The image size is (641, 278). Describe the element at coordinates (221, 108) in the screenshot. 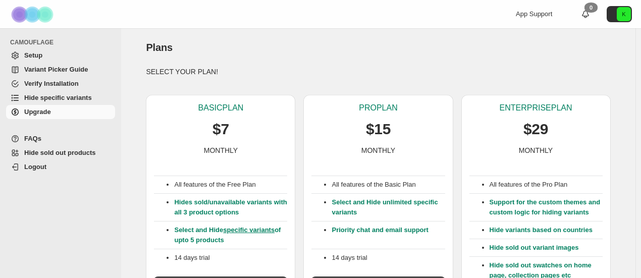

I see `p: BASIC PLAN` at that location.